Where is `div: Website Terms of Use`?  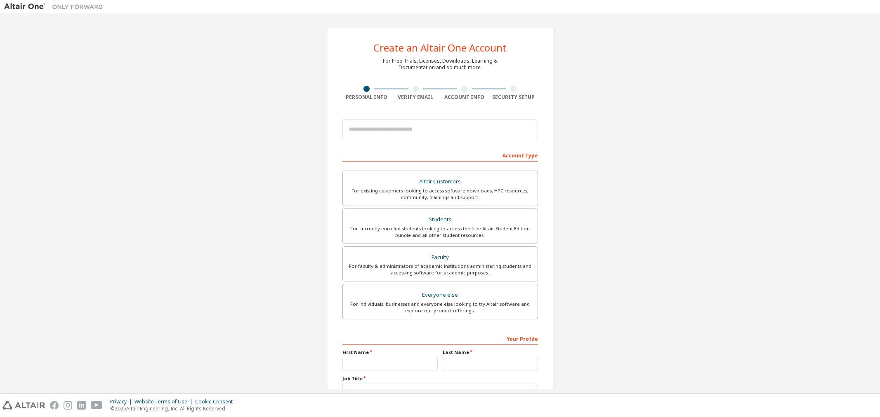 div: Website Terms of Use is located at coordinates (165, 402).